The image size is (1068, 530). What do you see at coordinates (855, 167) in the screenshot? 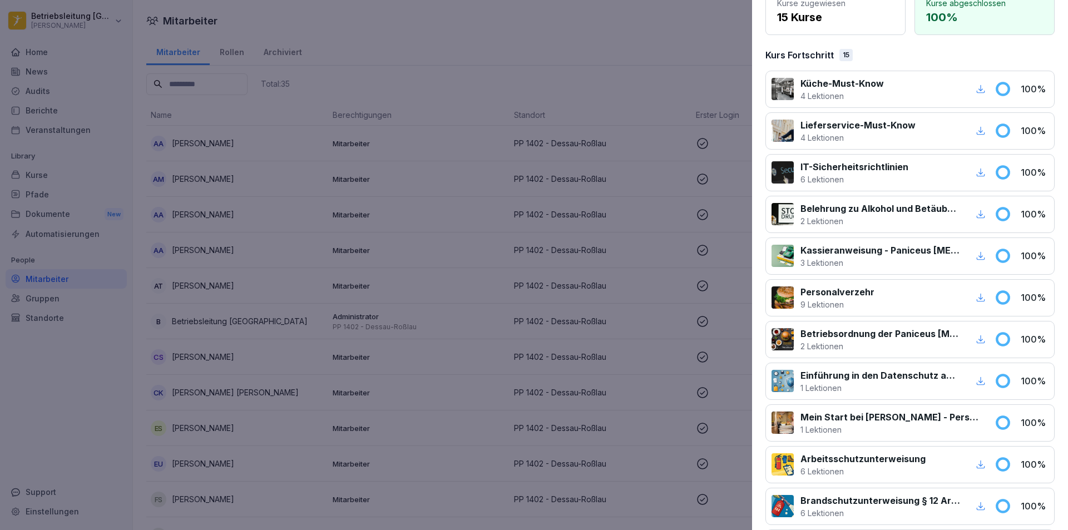
I see `p: IT-Sicherheitsrichtlinien` at bounding box center [855, 167].